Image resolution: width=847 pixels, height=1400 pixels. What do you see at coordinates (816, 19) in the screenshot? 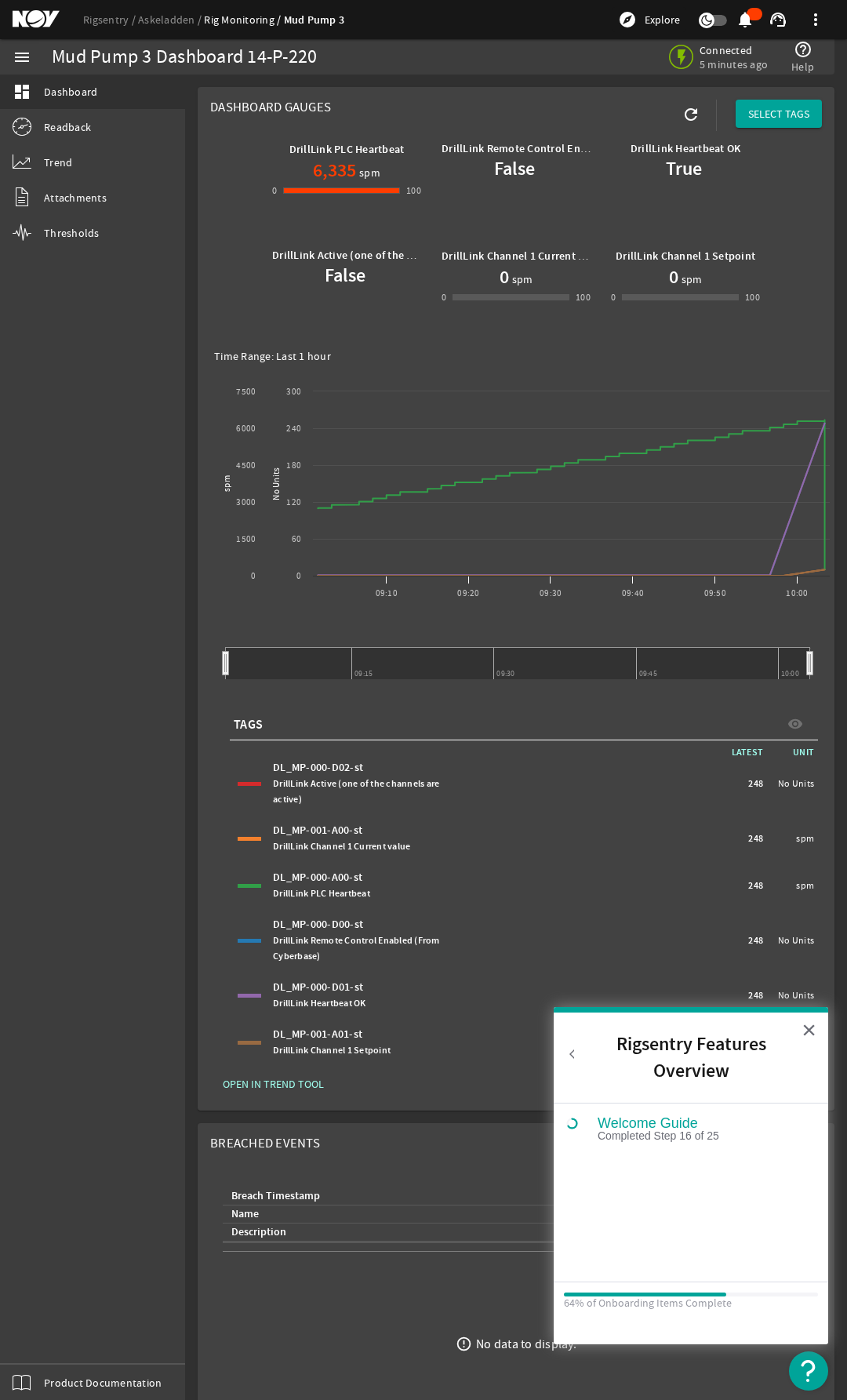
I see `button: more_vert` at bounding box center [816, 19].